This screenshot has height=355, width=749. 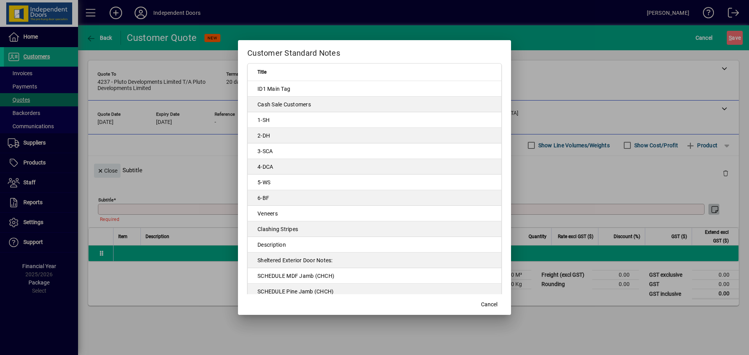 What do you see at coordinates (489, 305) in the screenshot?
I see `button: Cancel` at bounding box center [489, 305].